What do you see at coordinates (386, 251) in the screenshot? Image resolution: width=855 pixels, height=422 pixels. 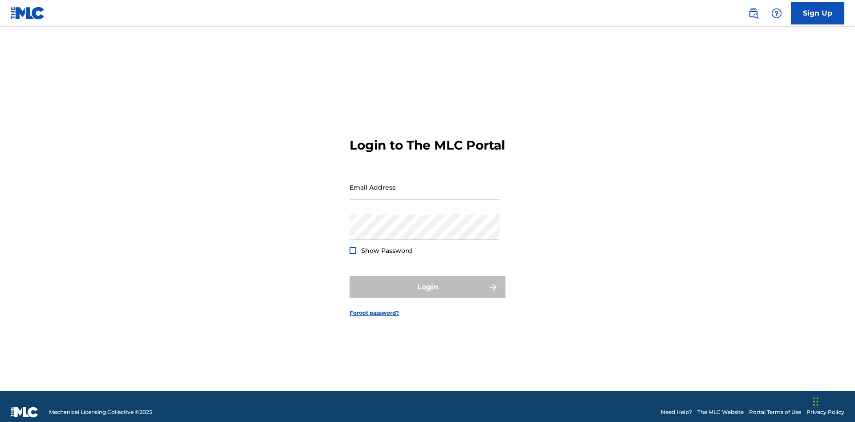 I see `span: Show Password` at bounding box center [386, 251].